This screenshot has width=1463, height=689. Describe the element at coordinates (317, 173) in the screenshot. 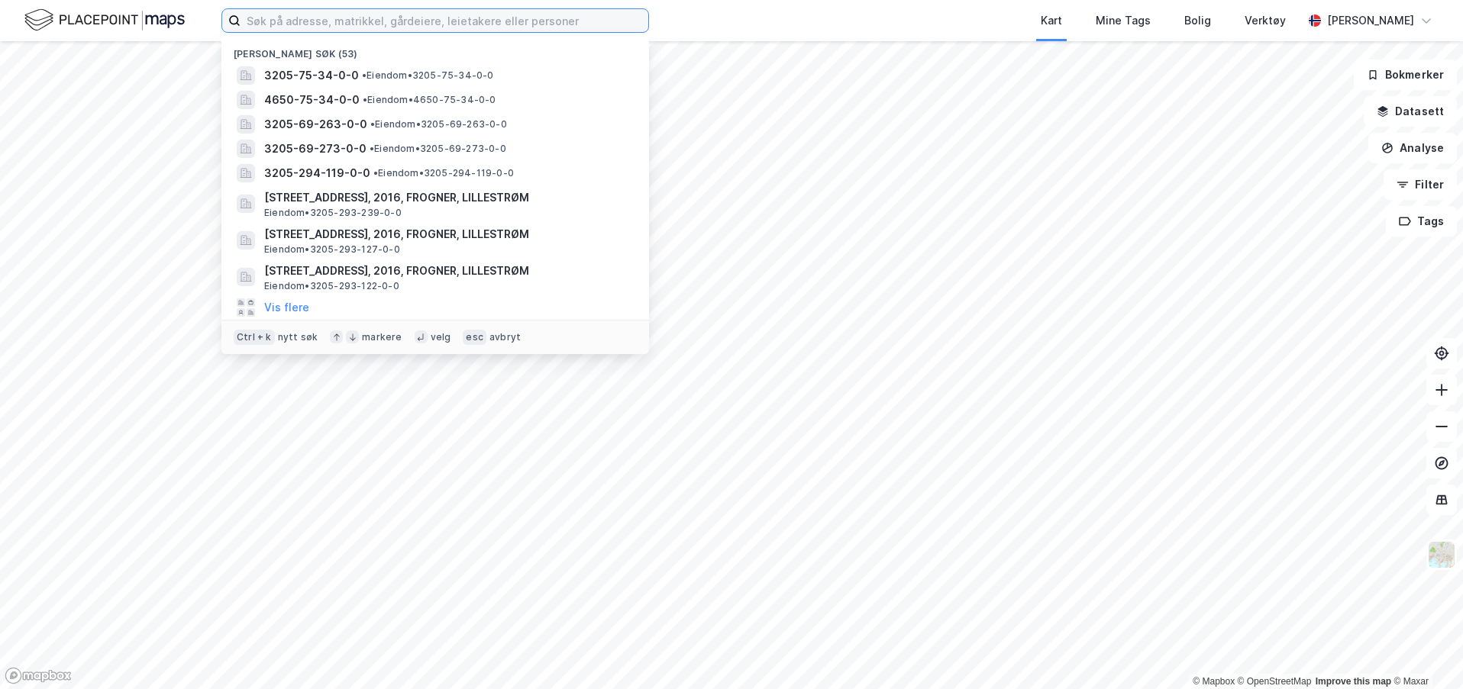

I see `span: 3205-294-119-0-0` at that location.